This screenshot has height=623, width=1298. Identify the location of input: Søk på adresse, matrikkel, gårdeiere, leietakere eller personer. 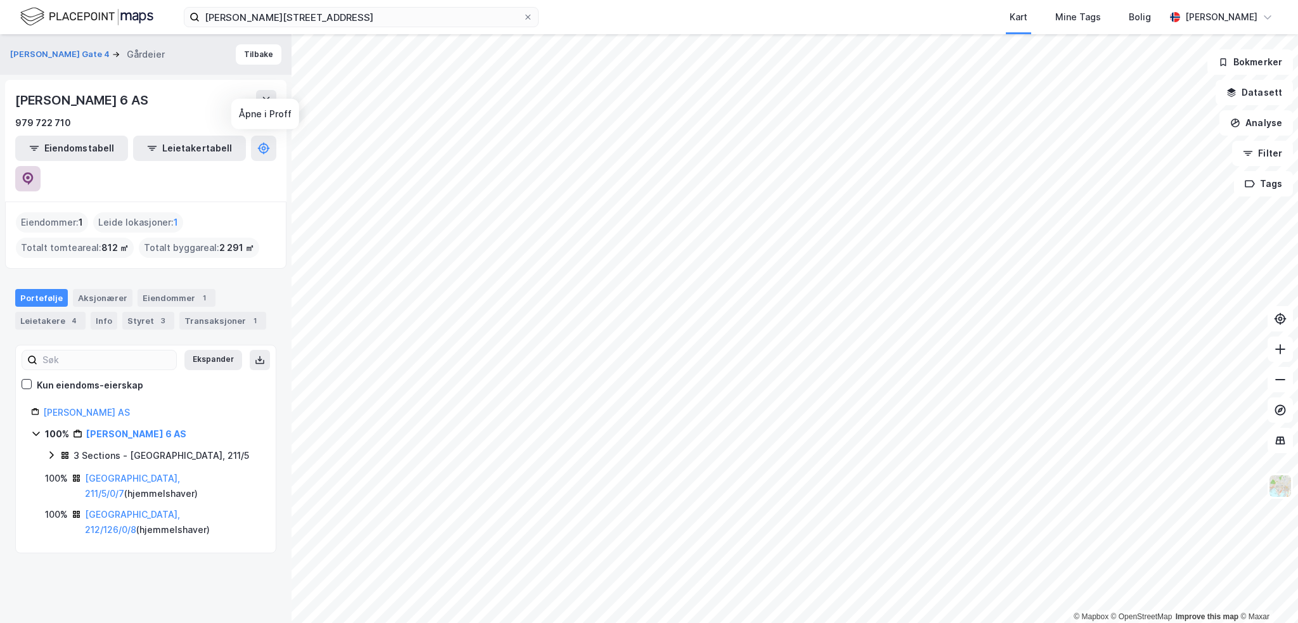
(361, 17).